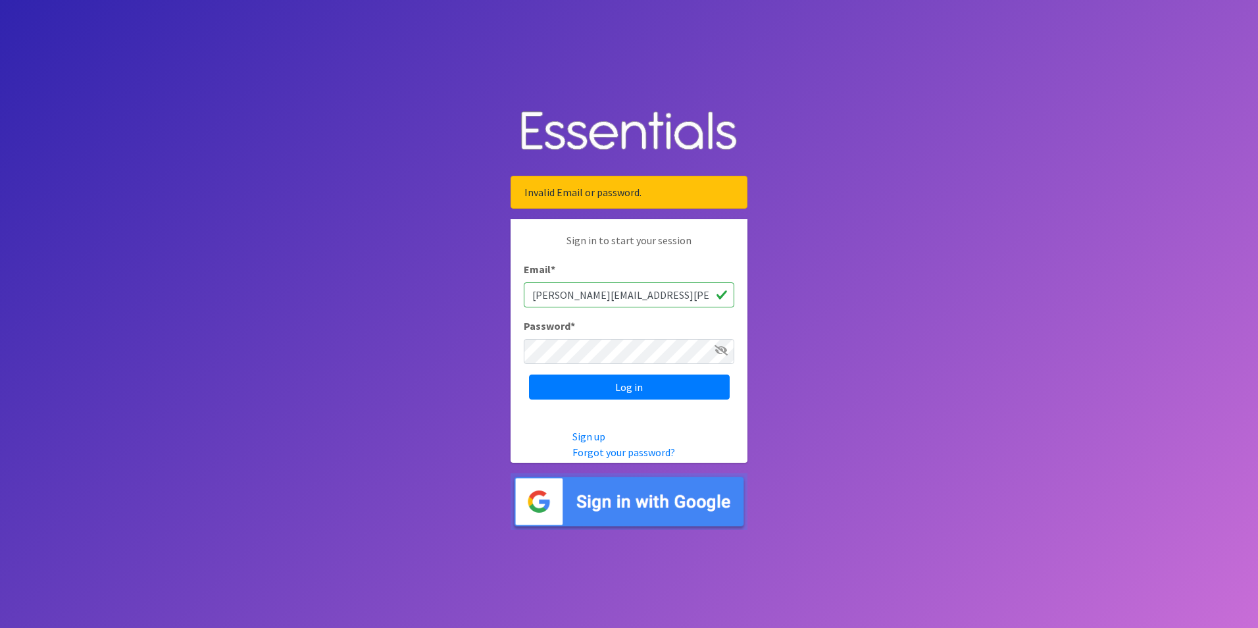 The image size is (1258, 628). I want to click on label: Email, so click(539, 269).